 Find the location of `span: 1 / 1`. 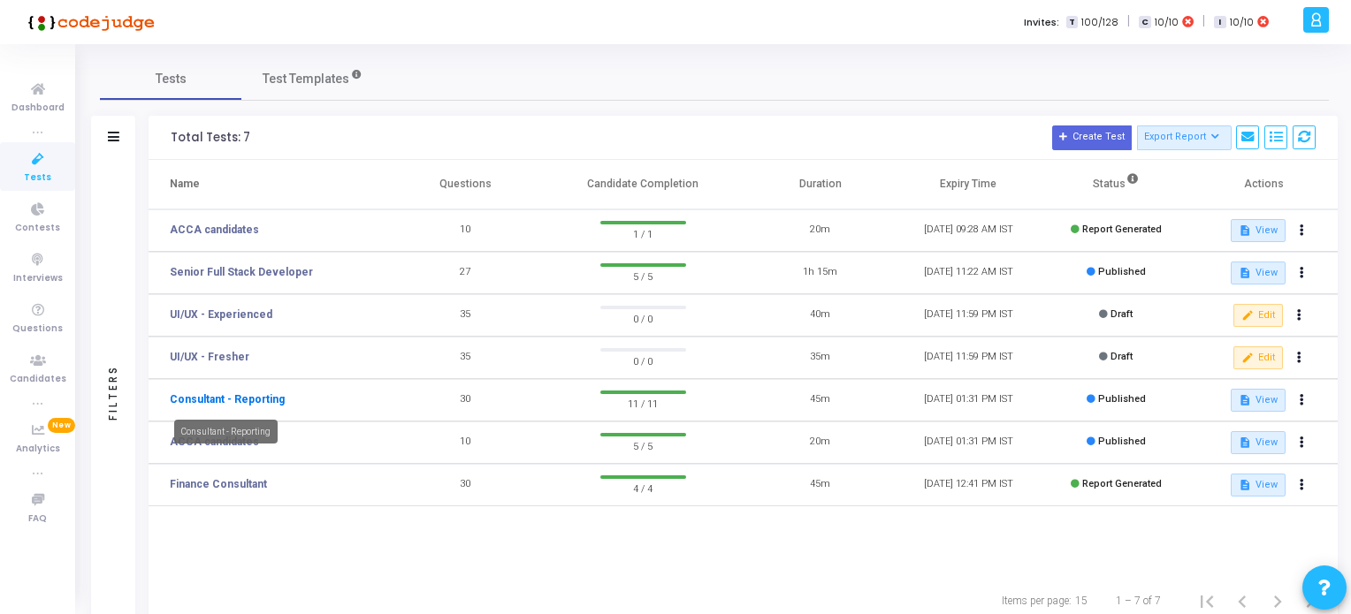

span: 1 / 1 is located at coordinates (643, 233).